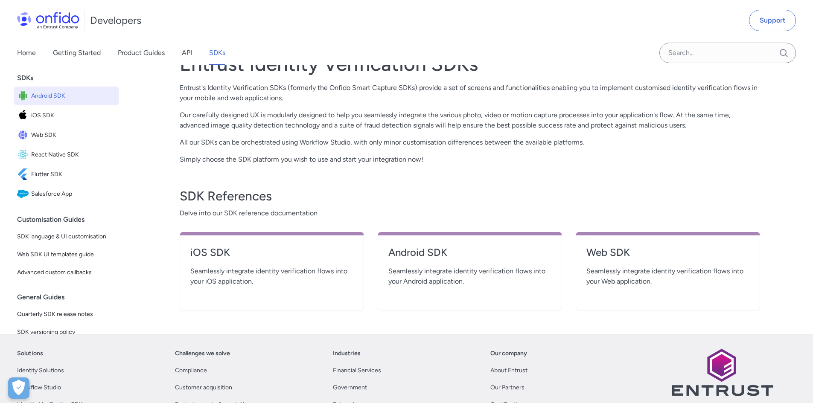  Describe the element at coordinates (668, 277) in the screenshot. I see `span: Seamlessly integrate identity verification flows into your Web application.` at that location.